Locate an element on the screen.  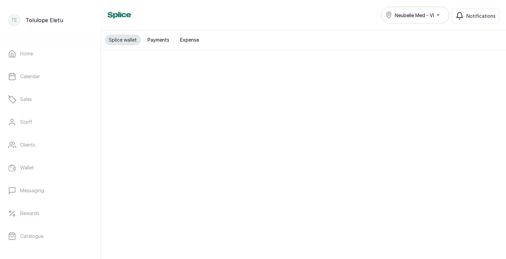
p: Home is located at coordinates (27, 54).